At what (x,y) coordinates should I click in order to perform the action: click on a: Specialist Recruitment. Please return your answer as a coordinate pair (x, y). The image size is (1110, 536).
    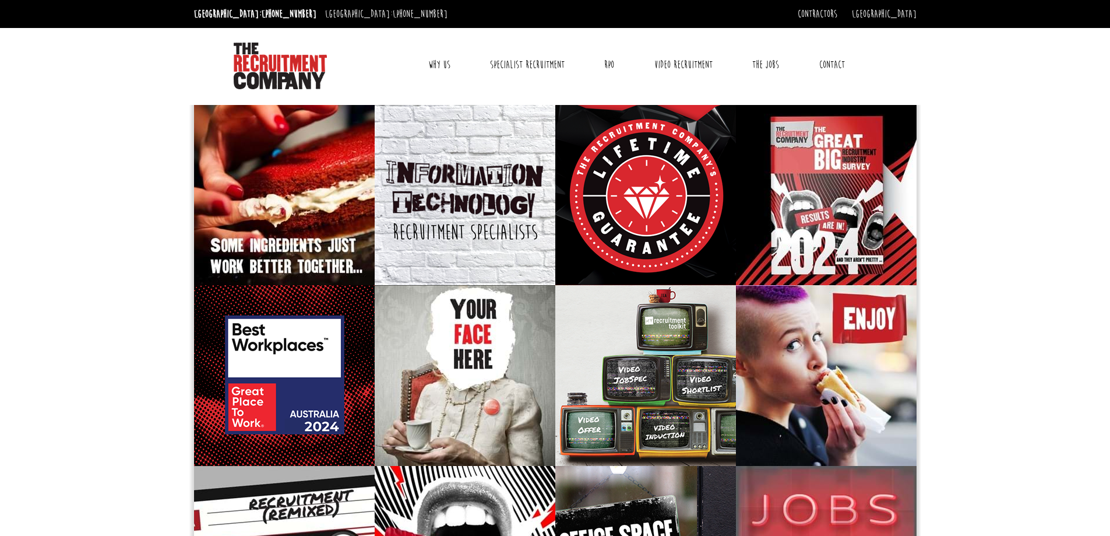
    Looking at the image, I should click on (527, 65).